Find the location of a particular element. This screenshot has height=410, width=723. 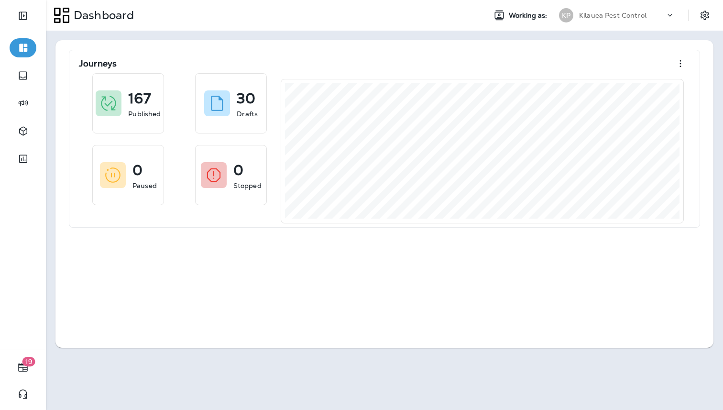

button: Expand Sidebar is located at coordinates (23, 16).